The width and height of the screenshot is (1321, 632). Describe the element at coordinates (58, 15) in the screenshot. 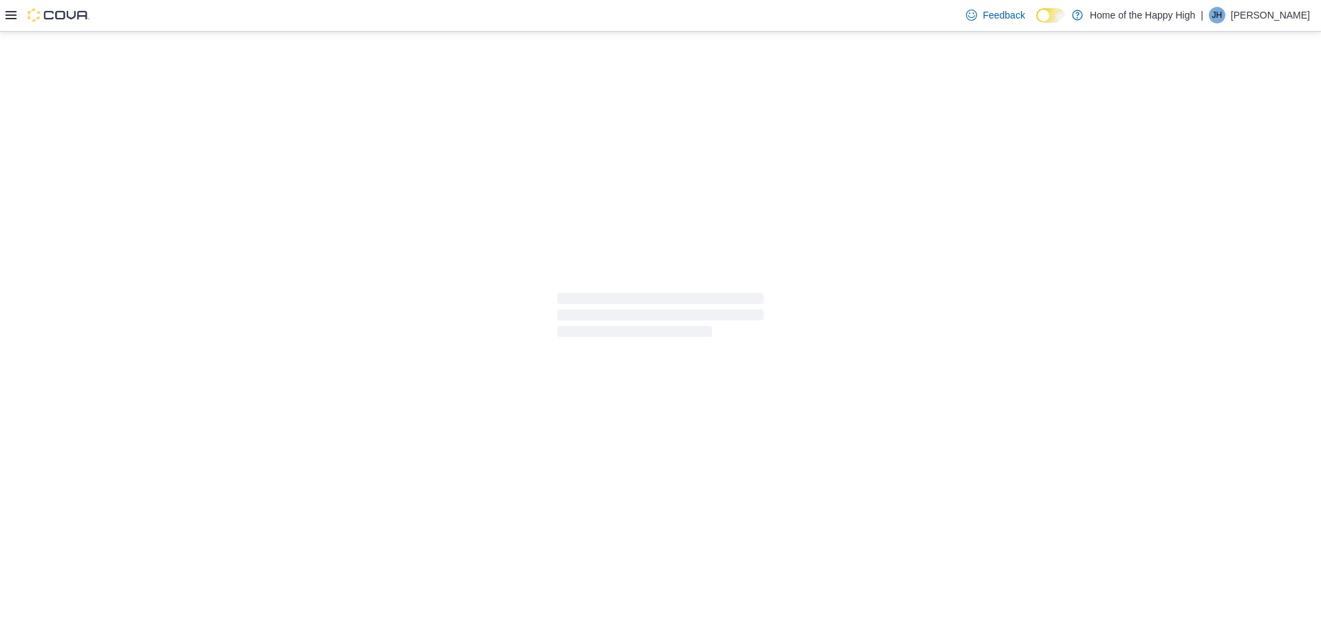

I see `img: Cova` at that location.